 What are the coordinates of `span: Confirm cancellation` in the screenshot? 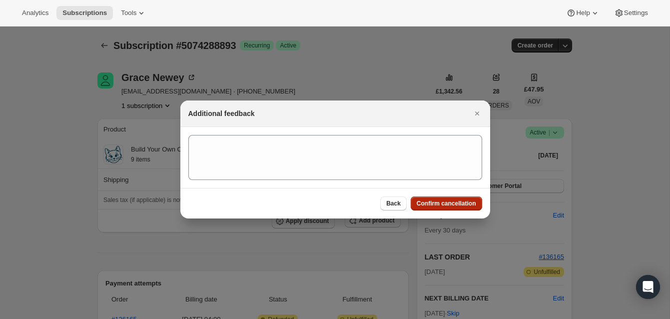 It's located at (446, 203).